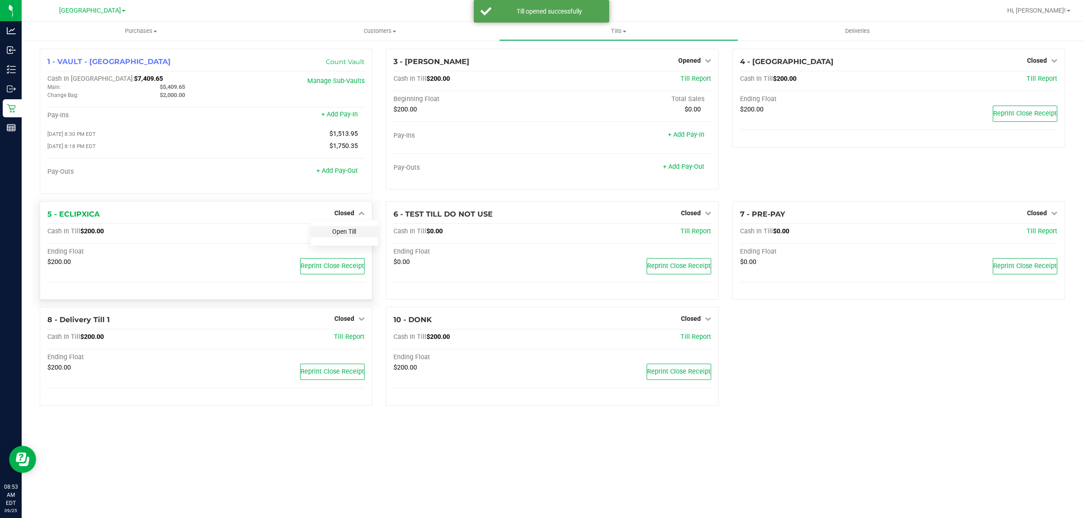 This screenshot has height=518, width=1083. I want to click on span: $2,000.00, so click(172, 95).